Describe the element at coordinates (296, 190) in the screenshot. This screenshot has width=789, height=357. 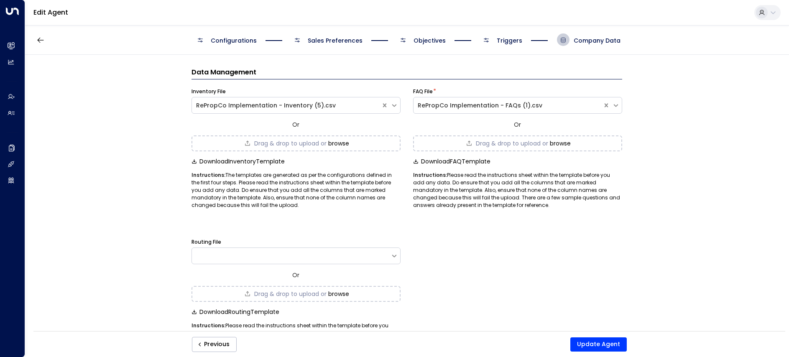
I see `p: The templates are generated as per the configurations defined in the first four steps. Please rea...` at that location.